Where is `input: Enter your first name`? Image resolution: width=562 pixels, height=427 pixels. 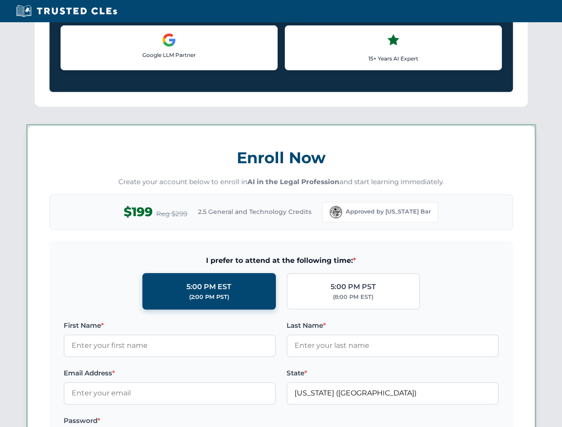
input: Enter your first name is located at coordinates (170, 346).